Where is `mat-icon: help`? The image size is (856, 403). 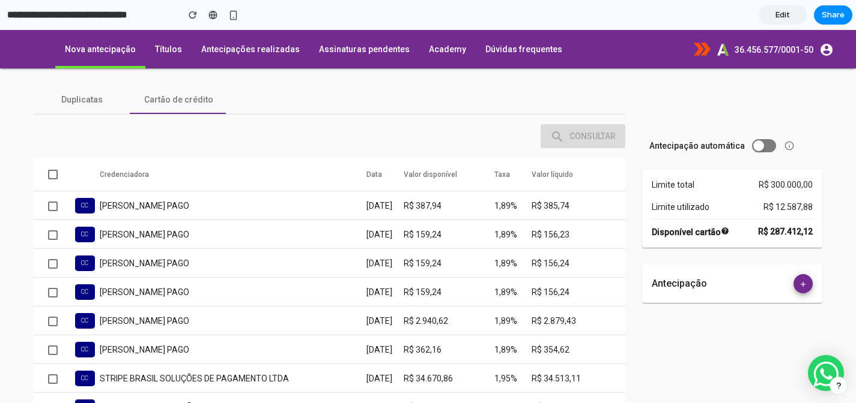 mat-icon: help is located at coordinates (725, 201).